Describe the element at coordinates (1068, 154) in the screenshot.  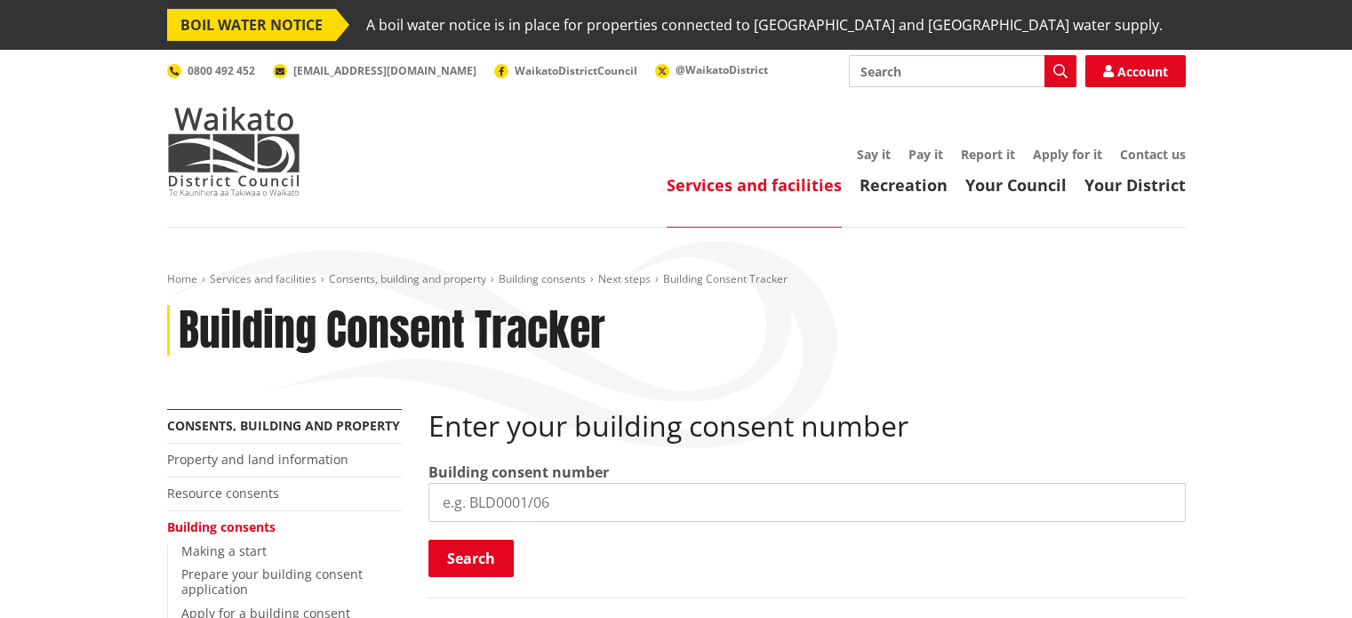
I see `a: Apply for it` at that location.